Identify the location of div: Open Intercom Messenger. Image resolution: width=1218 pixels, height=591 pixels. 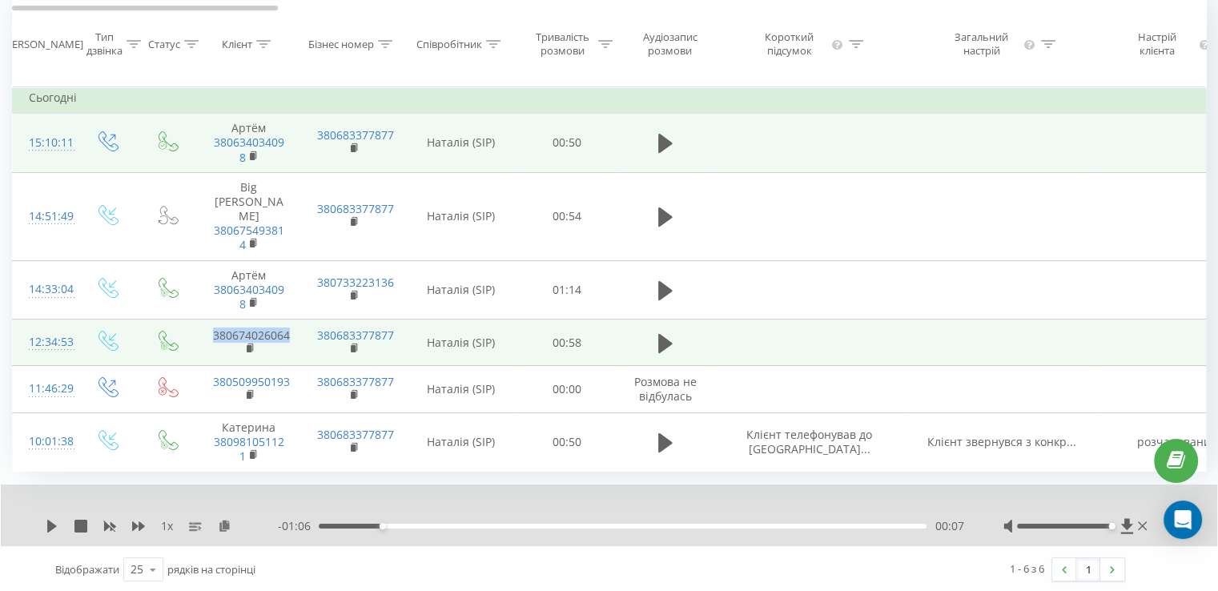
(1183, 520).